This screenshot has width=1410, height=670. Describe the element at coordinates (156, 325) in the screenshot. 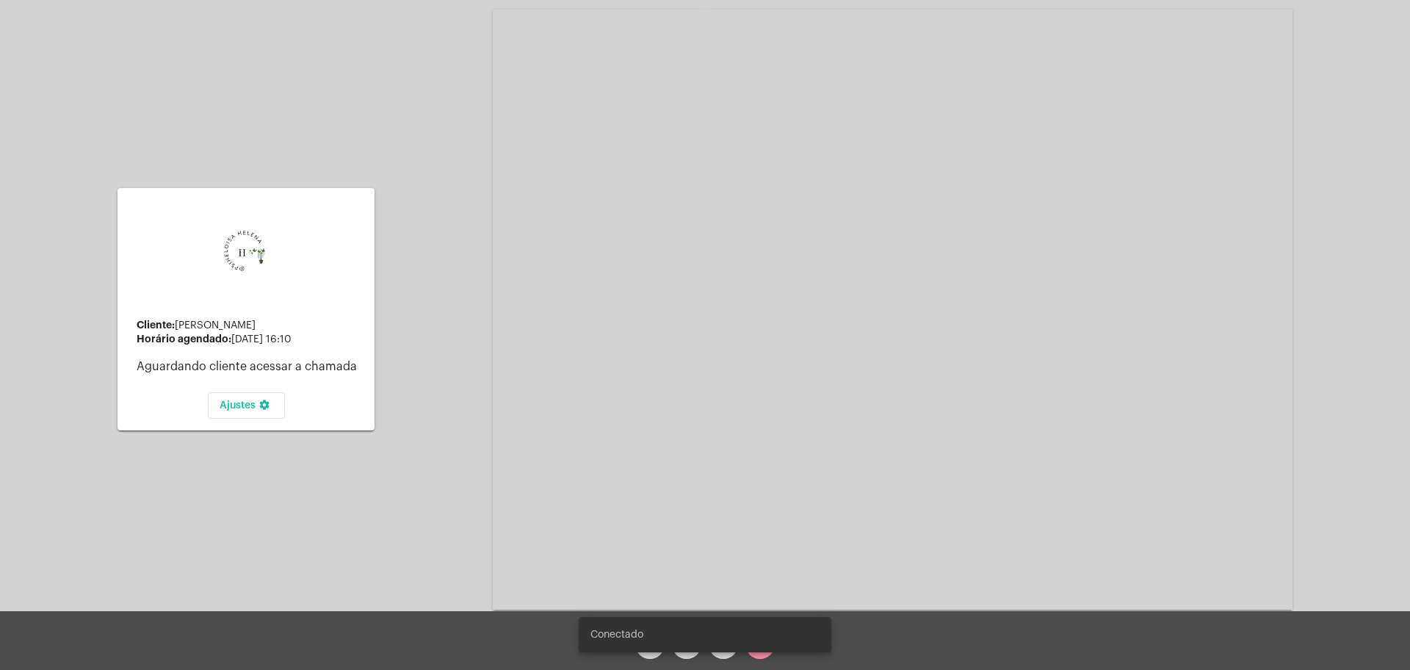

I see `strong: Cliente:` at that location.